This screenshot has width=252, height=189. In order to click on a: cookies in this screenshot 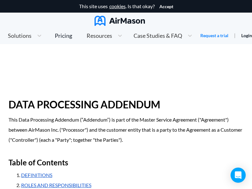, I will do `click(118, 6)`.